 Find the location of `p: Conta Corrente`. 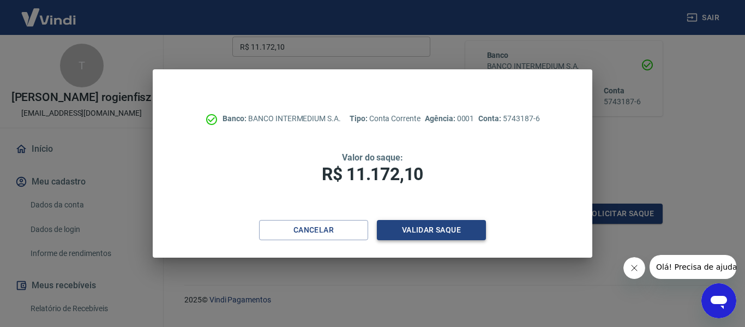

p: Conta Corrente is located at coordinates (385, 118).